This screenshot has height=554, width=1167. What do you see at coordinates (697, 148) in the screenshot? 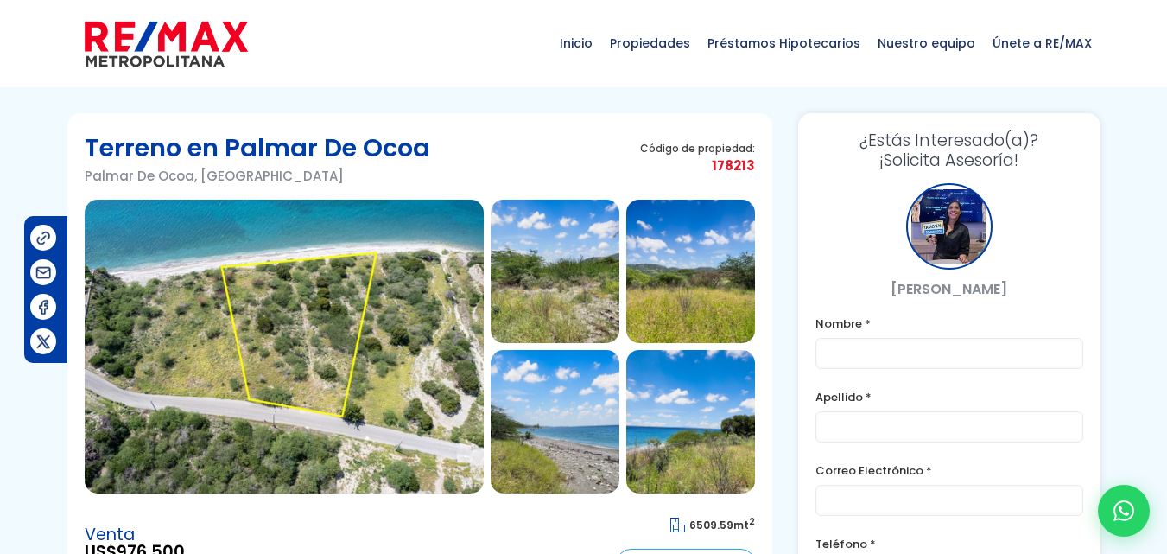
I see `span: Código de propiedad:` at bounding box center [697, 148].